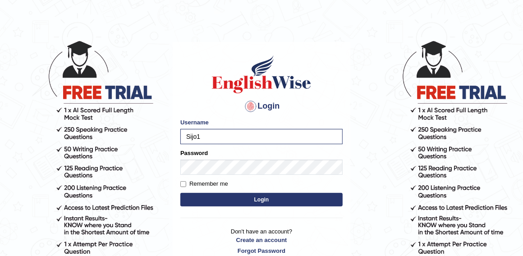 The height and width of the screenshot is (256, 523). What do you see at coordinates (262, 200) in the screenshot?
I see `button: Login` at bounding box center [262, 200].